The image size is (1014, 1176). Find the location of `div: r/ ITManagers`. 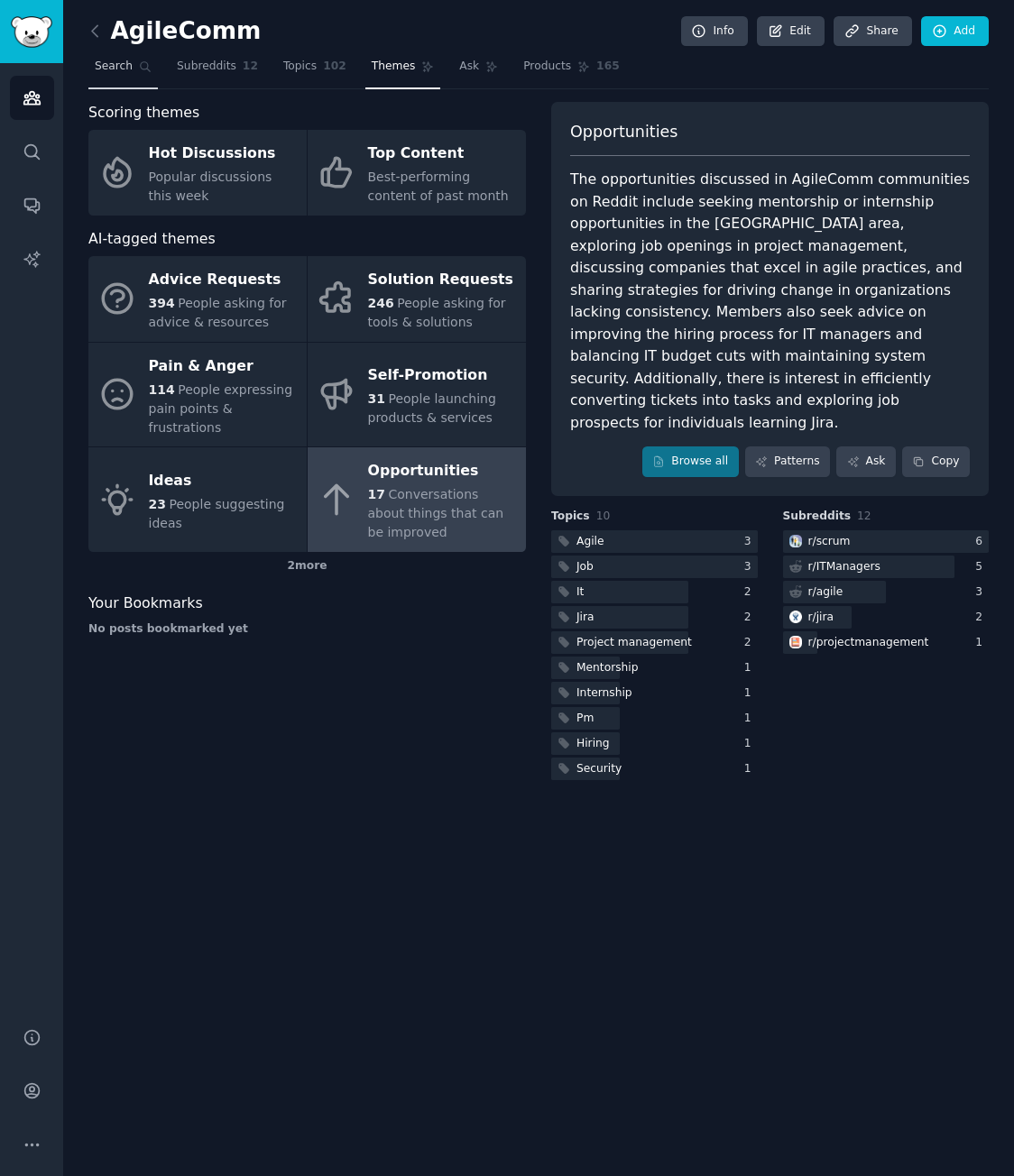

div: r/ ITManagers is located at coordinates (844, 568).